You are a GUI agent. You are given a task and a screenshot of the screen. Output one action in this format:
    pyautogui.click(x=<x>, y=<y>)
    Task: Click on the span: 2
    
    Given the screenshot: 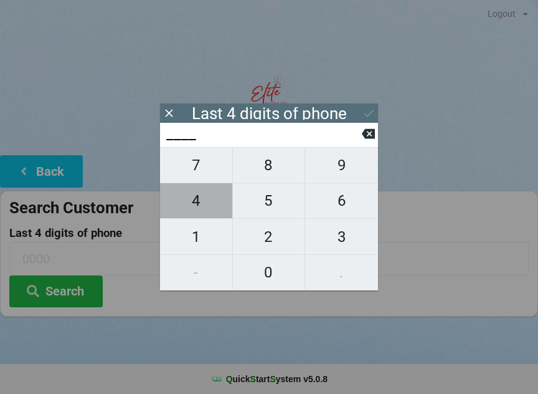 What is the action you would take?
    pyautogui.click(x=269, y=237)
    